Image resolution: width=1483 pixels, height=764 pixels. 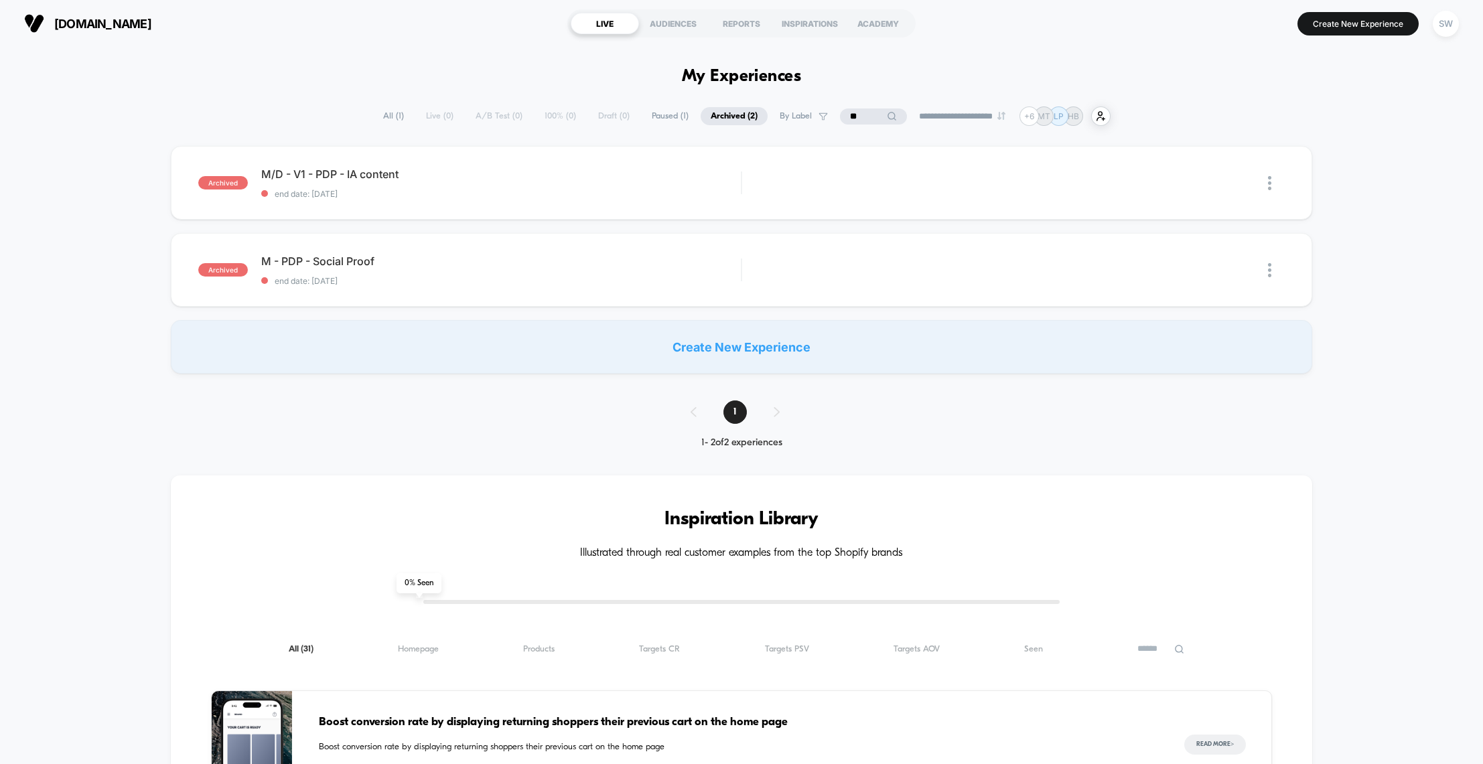 I want to click on span: Homepage, so click(x=418, y=649).